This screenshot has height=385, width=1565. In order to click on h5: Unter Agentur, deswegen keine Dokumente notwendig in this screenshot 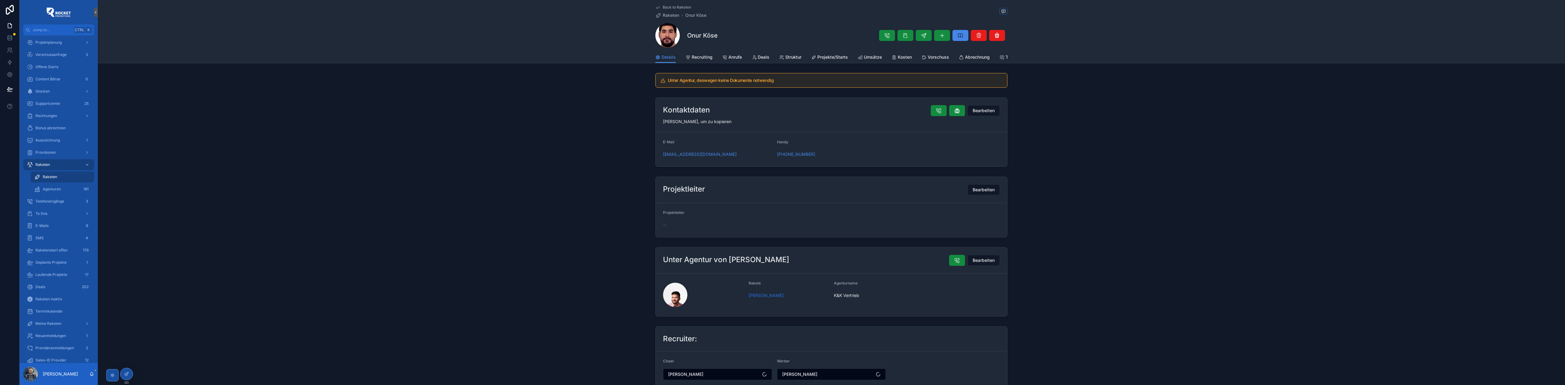, I will do `click(835, 80)`.